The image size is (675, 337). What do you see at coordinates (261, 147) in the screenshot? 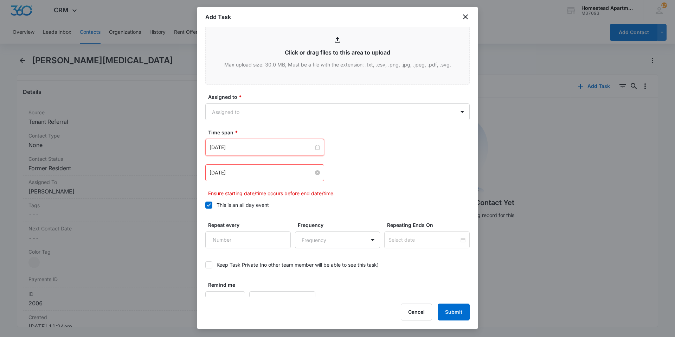
I see `input: Oct 8, 2025` at bounding box center [261, 147].